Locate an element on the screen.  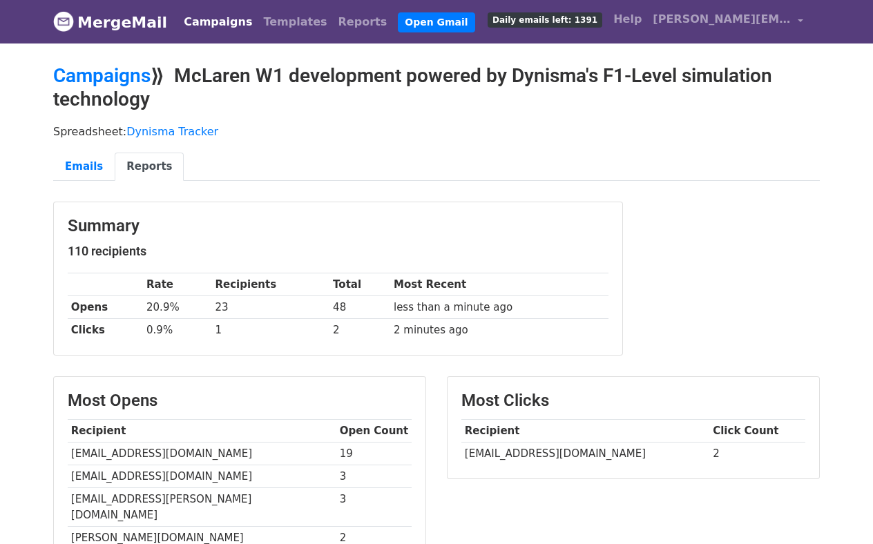
a: Daily emails left: 1391 is located at coordinates (545, 19).